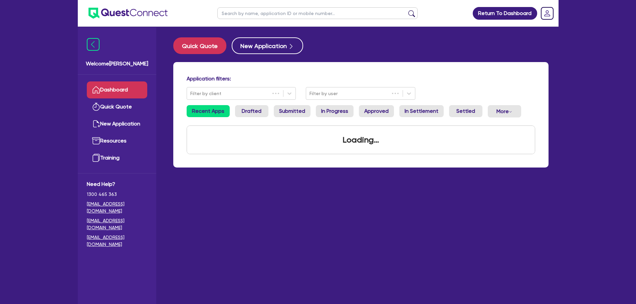 The width and height of the screenshot is (636, 304). What do you see at coordinates (128, 13) in the screenshot?
I see `img: quest-connect-logo-blue` at bounding box center [128, 13].